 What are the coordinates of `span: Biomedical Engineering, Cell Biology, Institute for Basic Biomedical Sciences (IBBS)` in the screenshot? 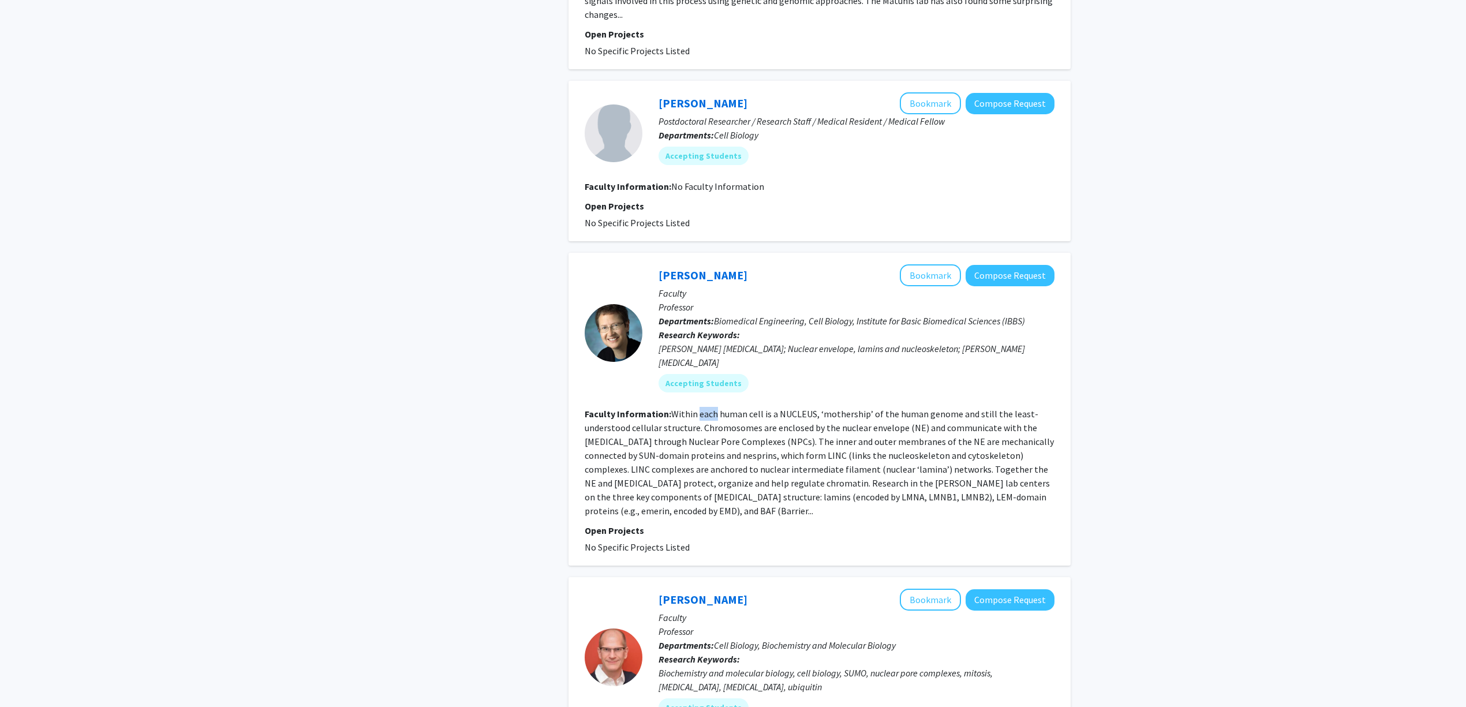 It's located at (869, 321).